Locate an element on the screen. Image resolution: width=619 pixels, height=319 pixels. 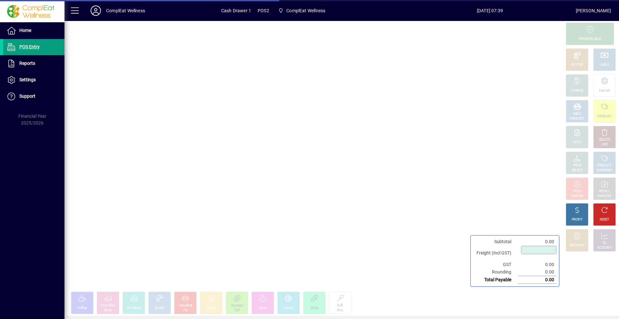
div: Muffin is located at coordinates (211, 308).